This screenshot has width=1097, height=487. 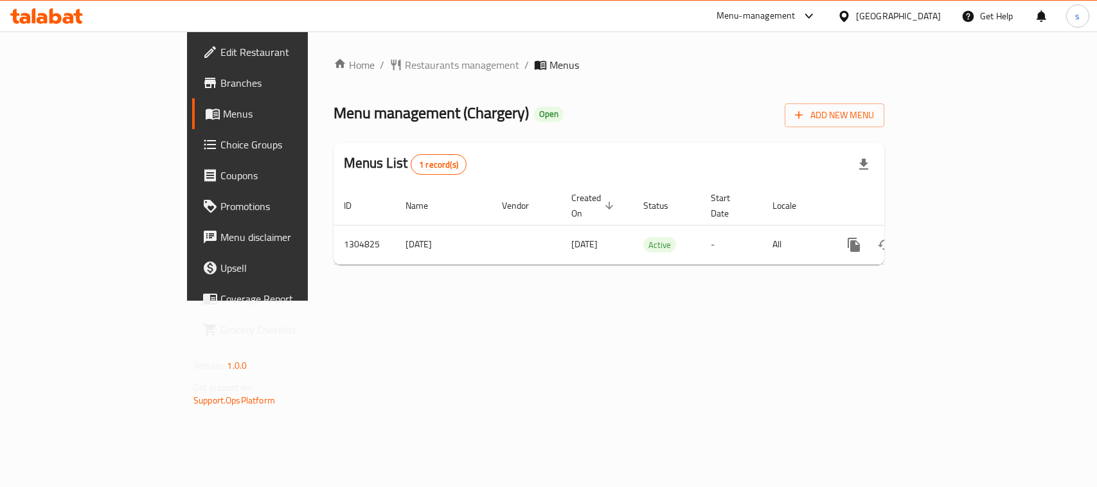 What do you see at coordinates (854, 245) in the screenshot?
I see `button: more` at bounding box center [854, 245].